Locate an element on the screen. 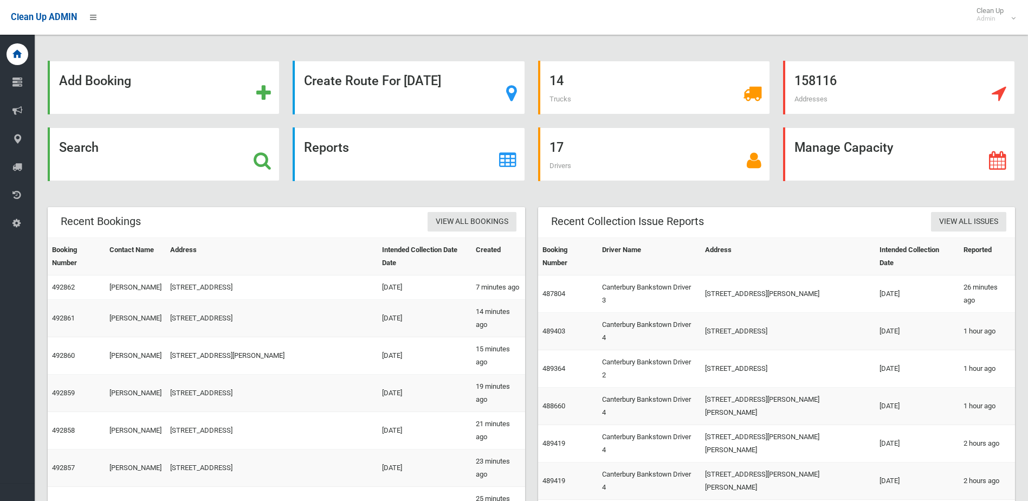 This screenshot has height=501, width=1028. td: Canterbury Bankstown Driver 3 is located at coordinates (649, 294).